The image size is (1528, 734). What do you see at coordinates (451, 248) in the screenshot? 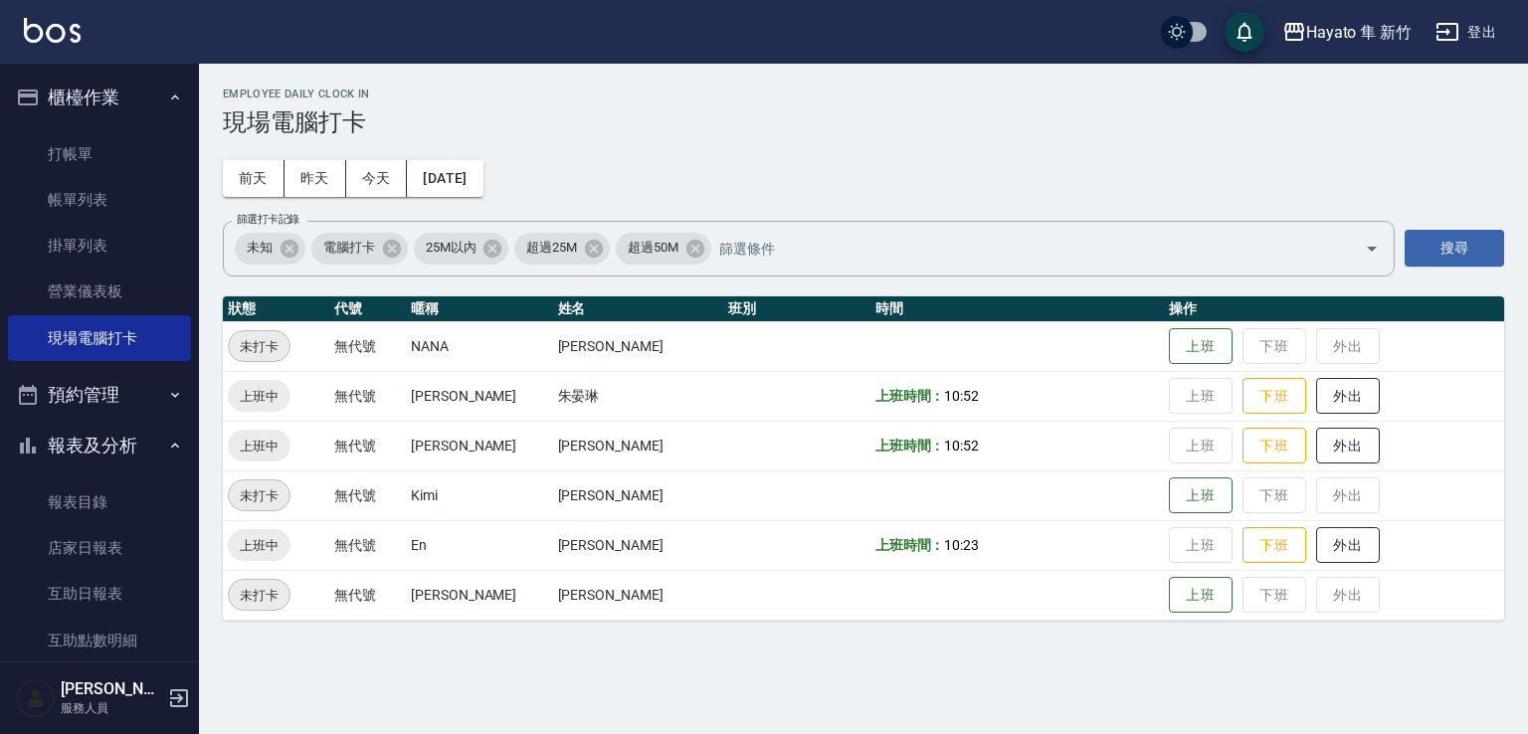
I see `span: 25M以內` at bounding box center [451, 248].